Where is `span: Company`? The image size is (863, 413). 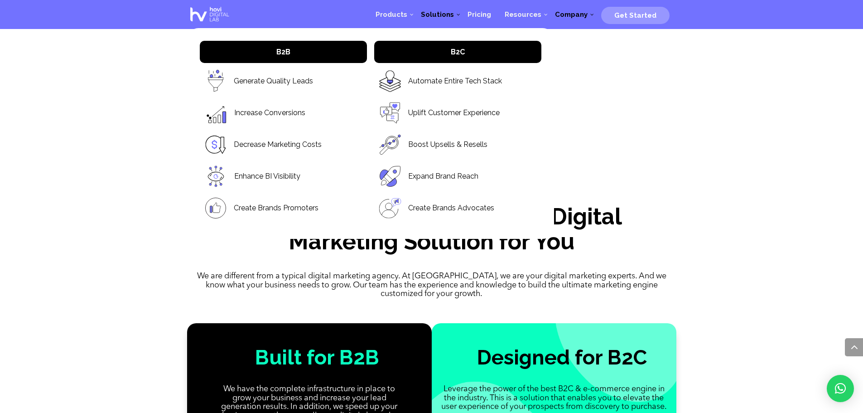 span: Company is located at coordinates (571, 14).